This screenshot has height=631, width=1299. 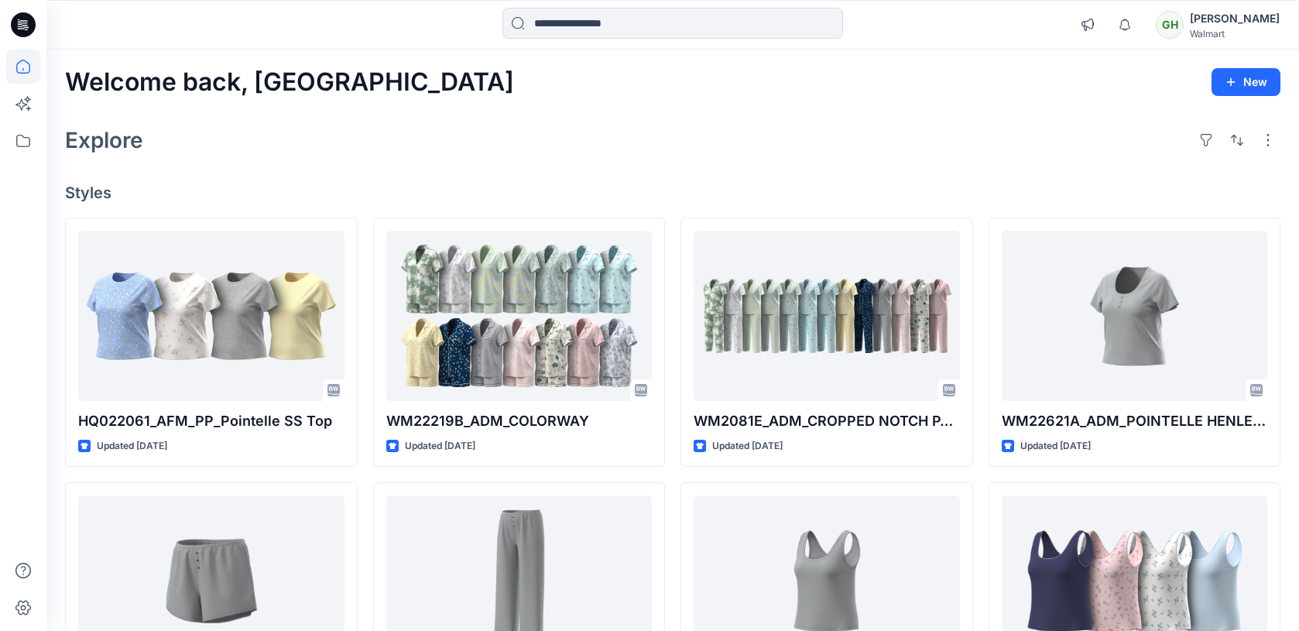 I want to click on a: WM2081E_ADM_CROPPED NOTCH PJ SET w/ STRAIGHT HEM TOP_COLORWAY, so click(x=827, y=316).